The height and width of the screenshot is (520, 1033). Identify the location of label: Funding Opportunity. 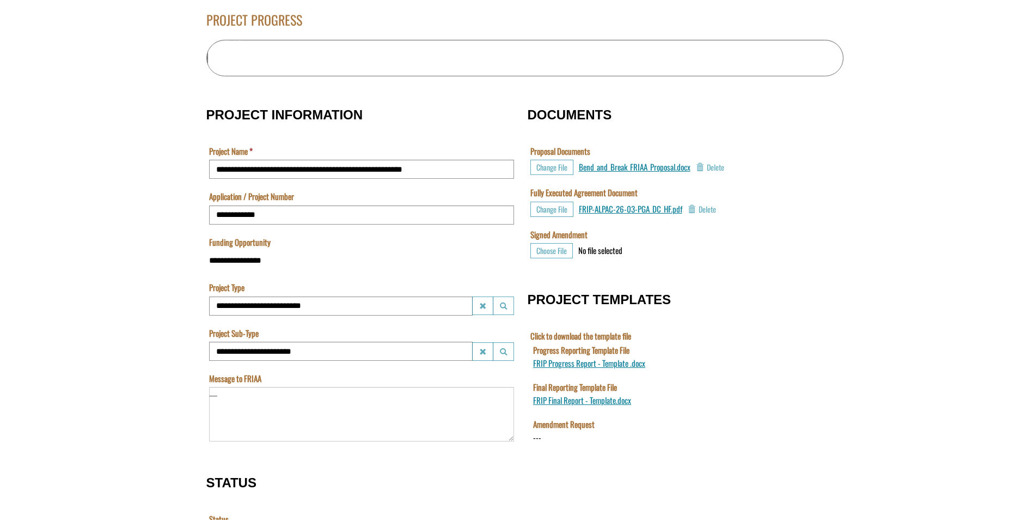
(240, 242).